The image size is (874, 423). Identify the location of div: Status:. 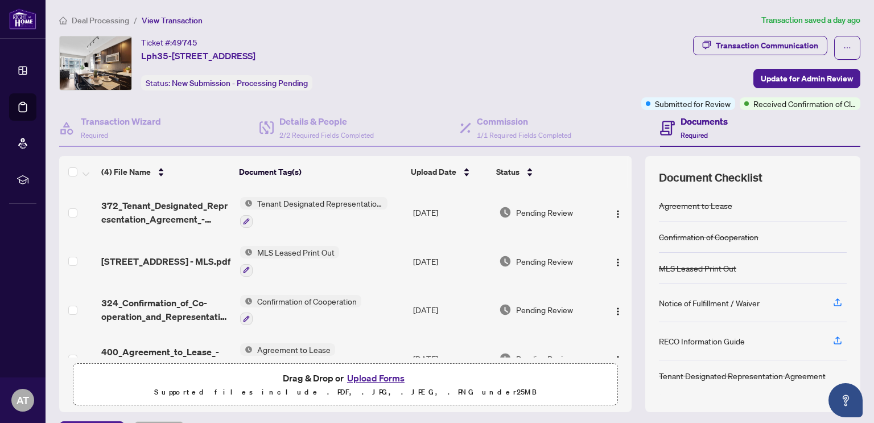
(227, 83).